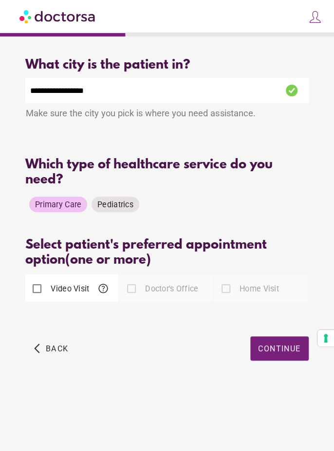  I want to click on label: Video Visit, so click(69, 288).